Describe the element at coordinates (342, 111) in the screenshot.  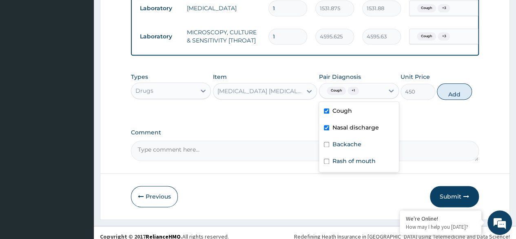
I see `label: Cough` at that location.